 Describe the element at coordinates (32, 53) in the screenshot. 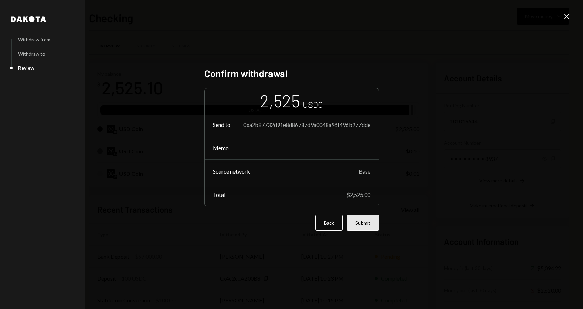

I see `div: Withdraw to` at that location.